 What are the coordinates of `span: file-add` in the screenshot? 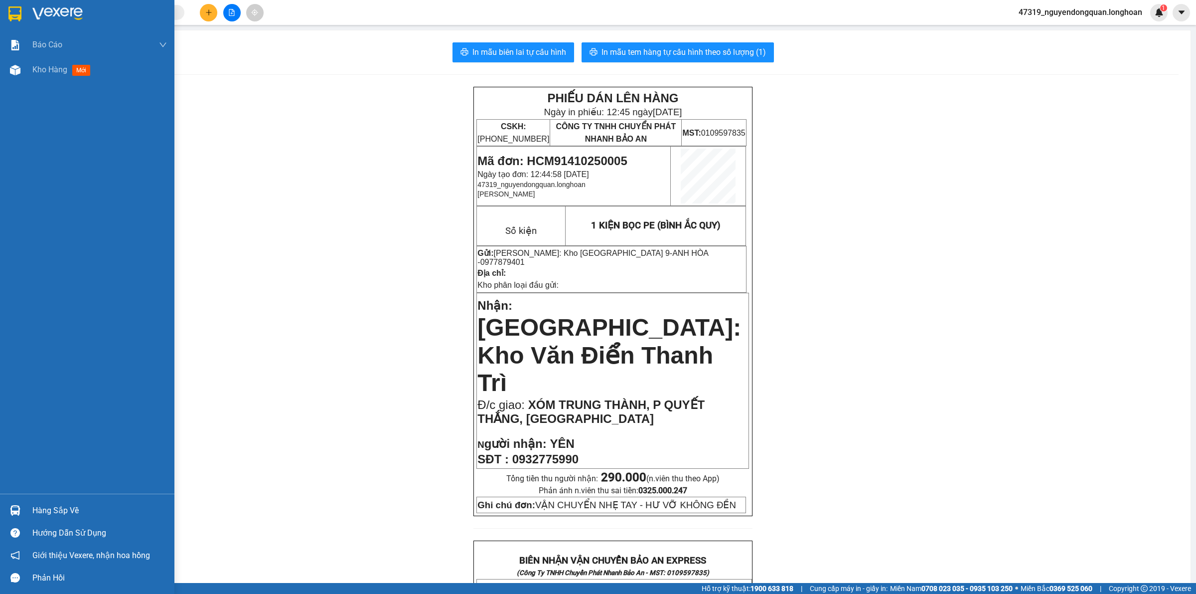 It's located at (232, 12).